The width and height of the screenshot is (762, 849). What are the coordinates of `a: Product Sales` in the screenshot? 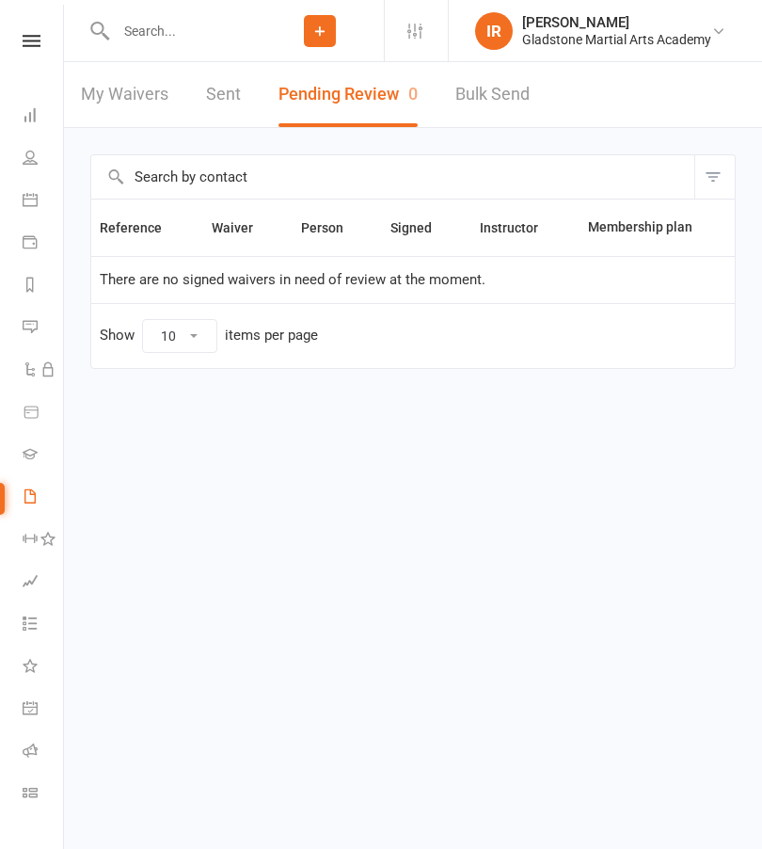 It's located at (43, 413).